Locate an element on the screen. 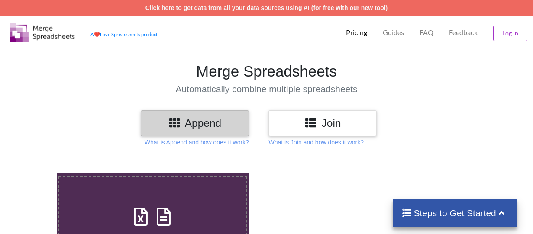  span: Feedback is located at coordinates (463, 32).